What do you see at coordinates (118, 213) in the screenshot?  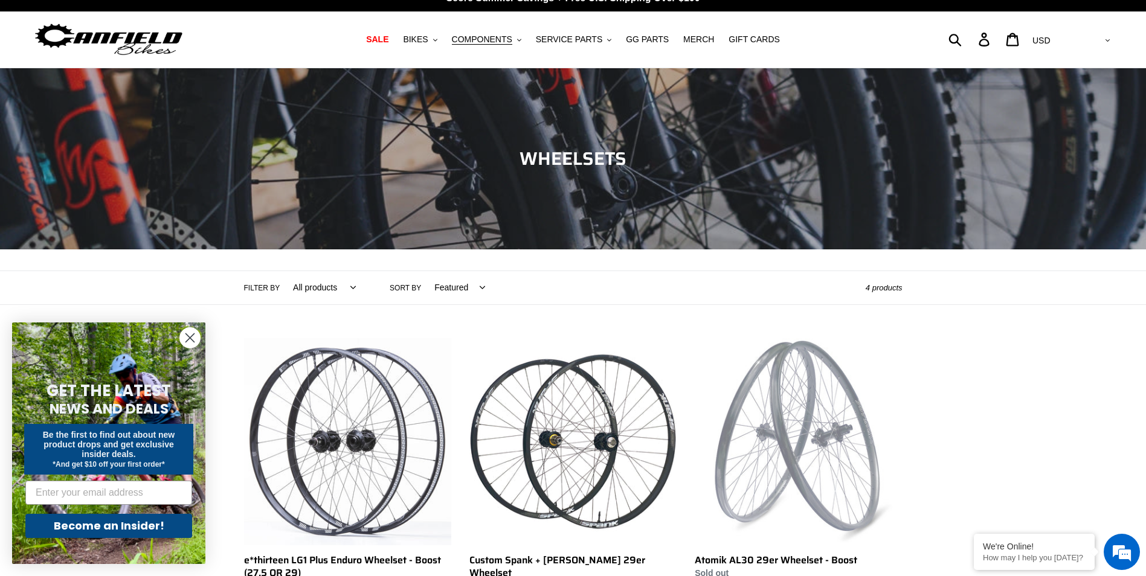 I see `span: We're online!` at bounding box center [118, 213].